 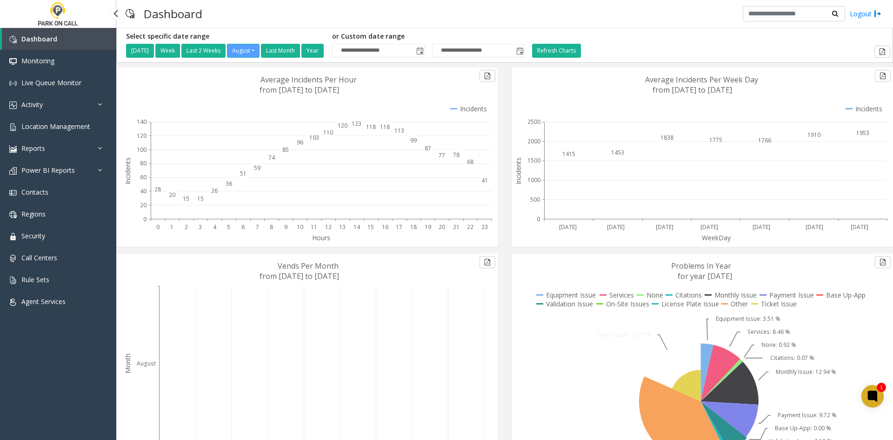 I want to click on text: 22, so click(x=470, y=227).